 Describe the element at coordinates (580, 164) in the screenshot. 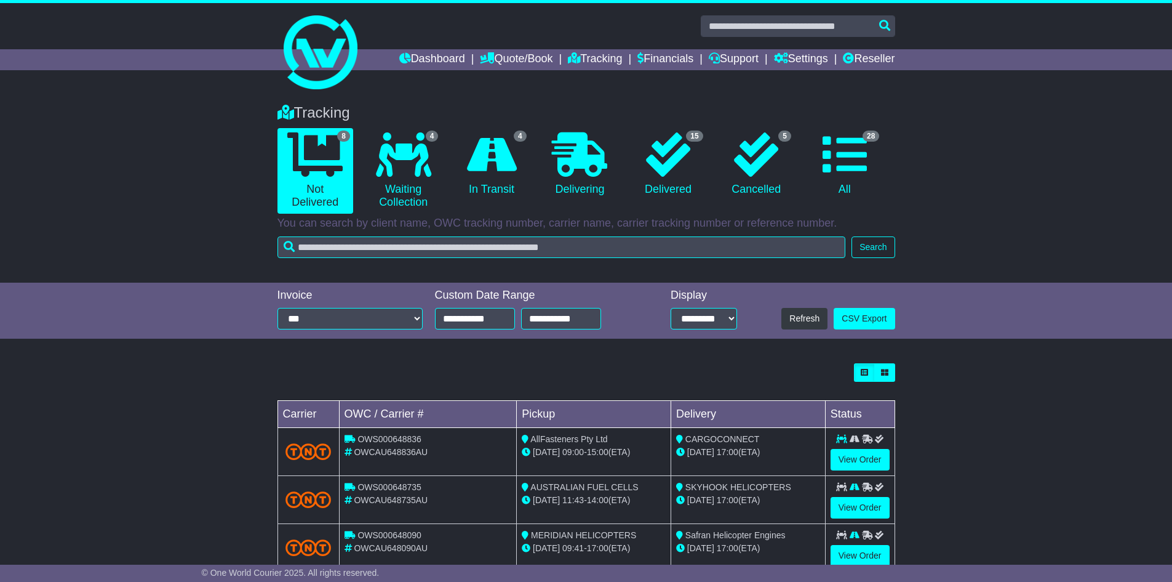

I see `a: Delivering` at that location.